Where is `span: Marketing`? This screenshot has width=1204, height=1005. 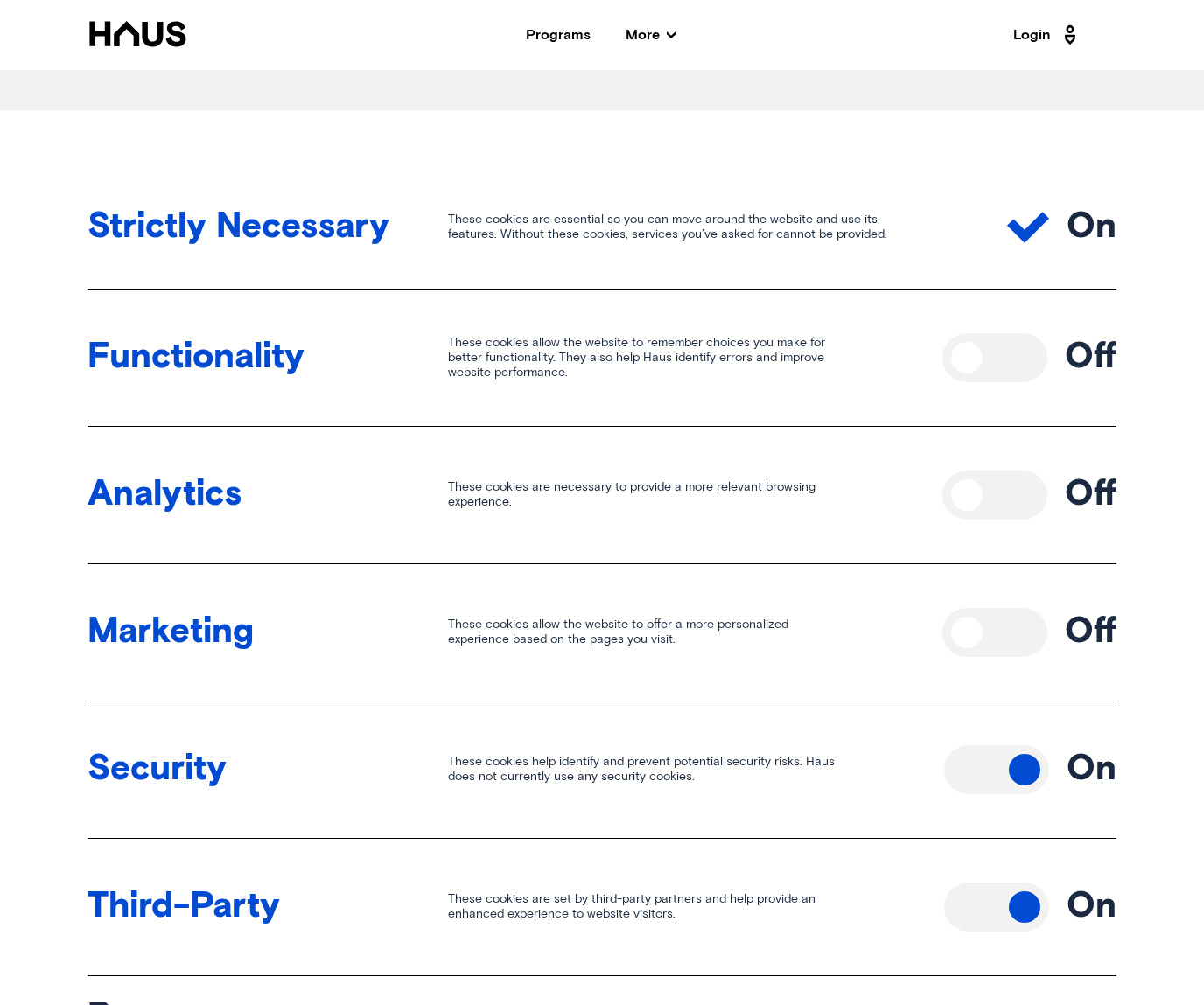
span: Marketing is located at coordinates (268, 632).